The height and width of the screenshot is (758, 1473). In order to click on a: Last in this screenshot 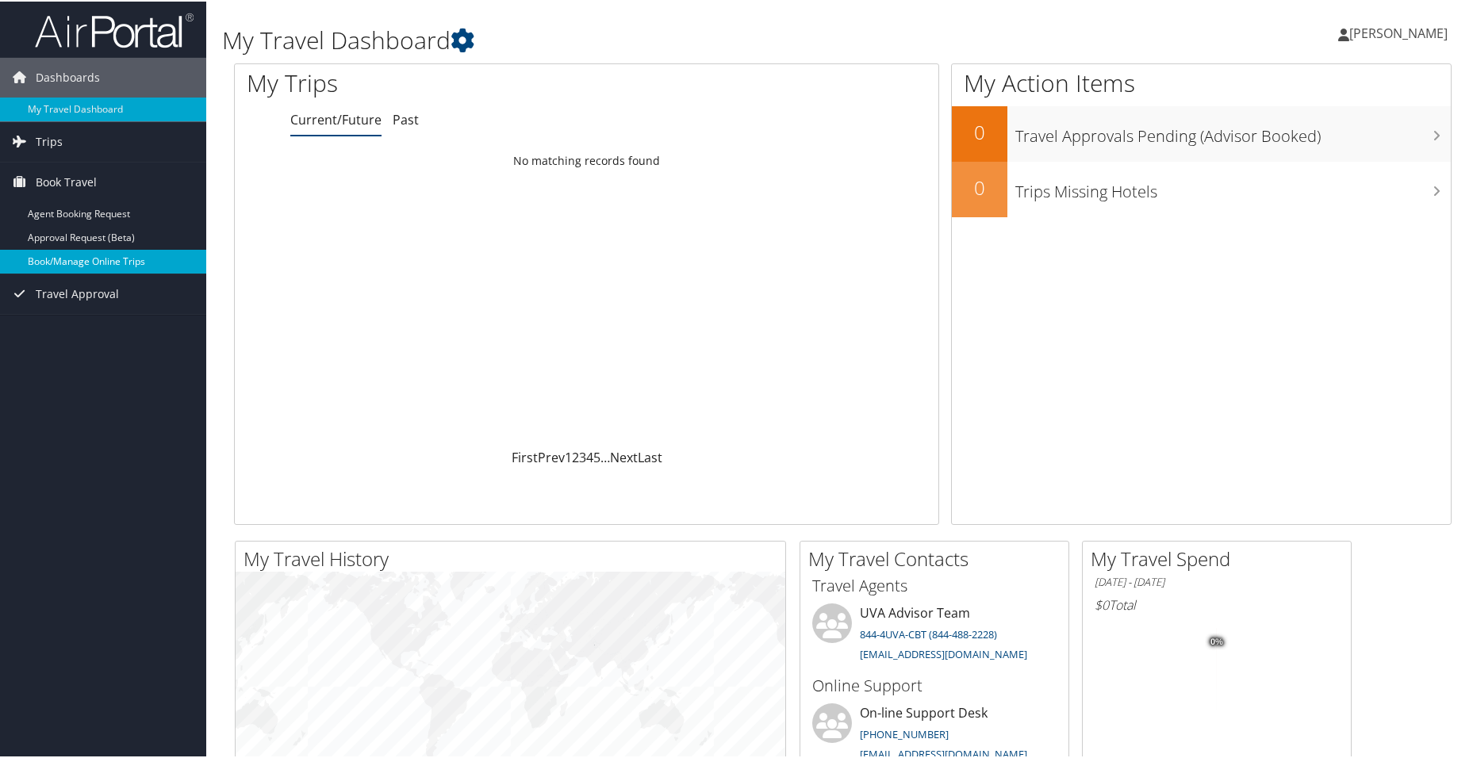, I will do `click(650, 456)`.